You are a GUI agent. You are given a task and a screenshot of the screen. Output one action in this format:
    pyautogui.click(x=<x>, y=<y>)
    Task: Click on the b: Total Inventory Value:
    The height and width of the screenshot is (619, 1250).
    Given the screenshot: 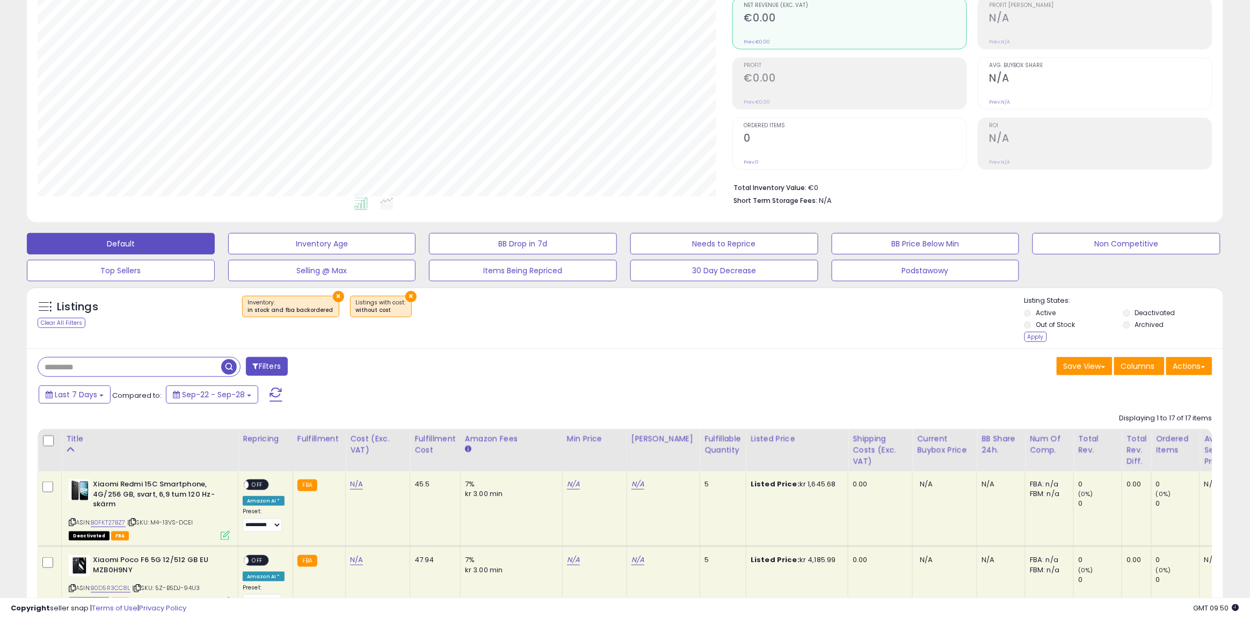 What is the action you would take?
    pyautogui.click(x=771, y=187)
    